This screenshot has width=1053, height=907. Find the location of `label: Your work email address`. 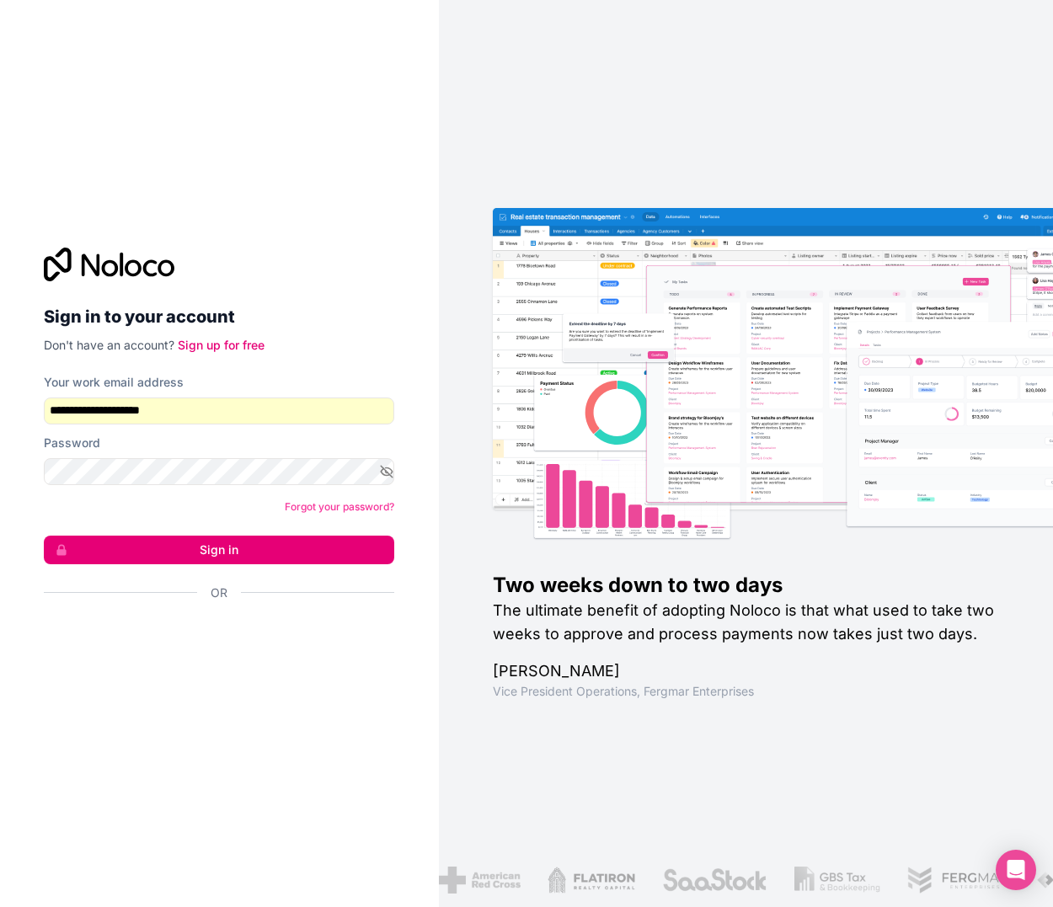

label: Your work email address is located at coordinates (114, 382).